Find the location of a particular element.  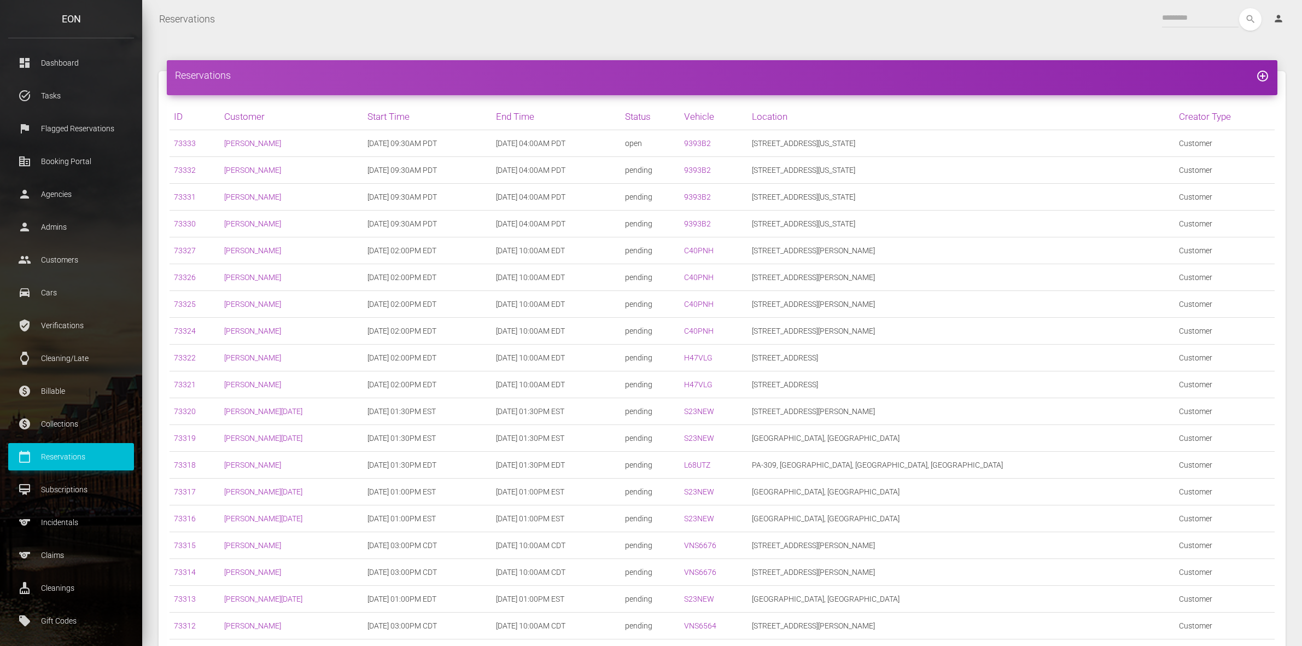

a: person Agencies is located at coordinates (71, 194).